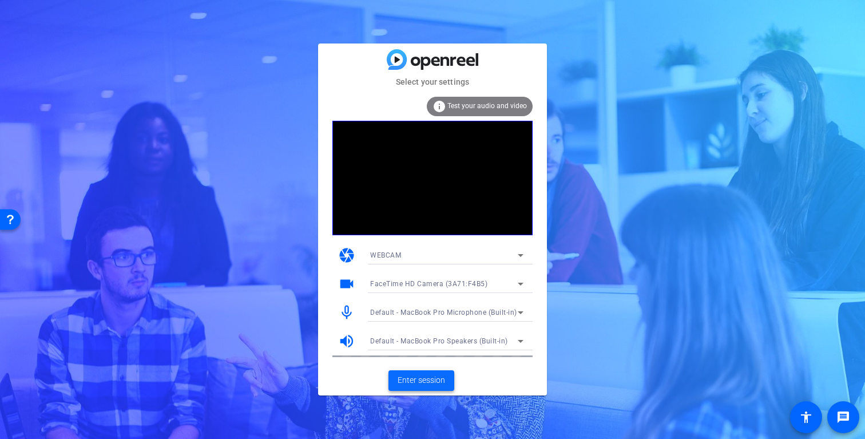 Image resolution: width=865 pixels, height=439 pixels. I want to click on span: Default - MacBook Pro Speakers (Built-in), so click(439, 341).